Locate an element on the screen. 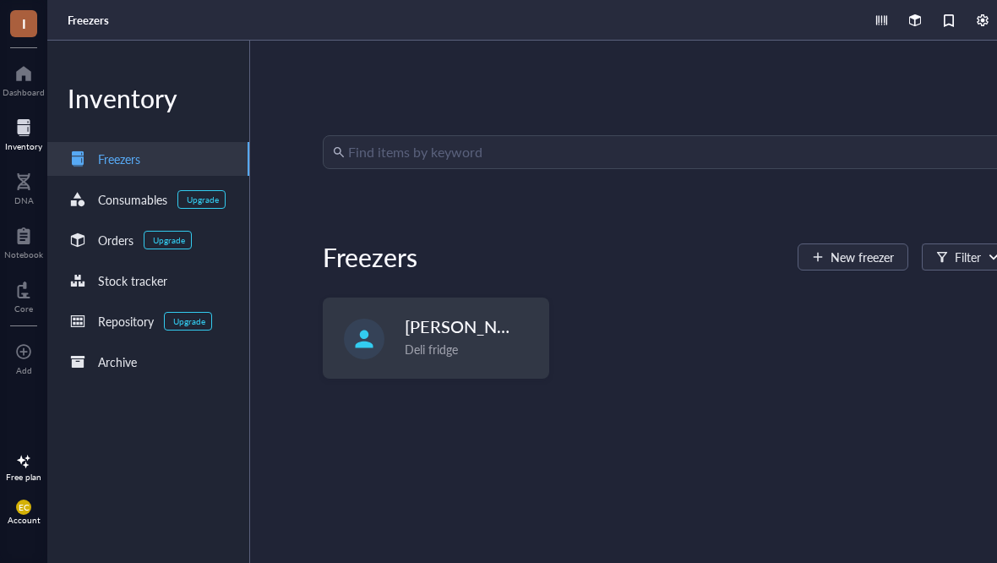 The height and width of the screenshot is (563, 997). a: Dashboard is located at coordinates (24, 79).